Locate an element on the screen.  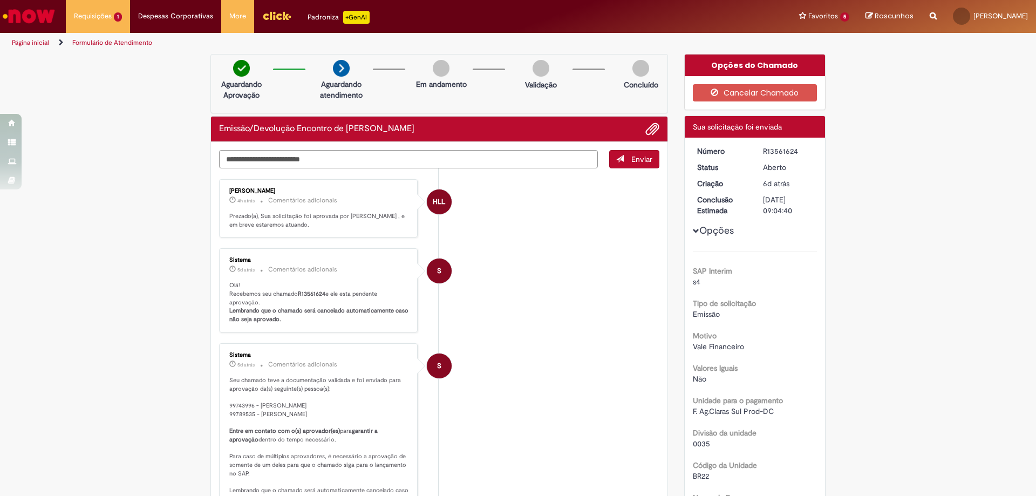
p: Aguardando atendimento is located at coordinates (341, 90).